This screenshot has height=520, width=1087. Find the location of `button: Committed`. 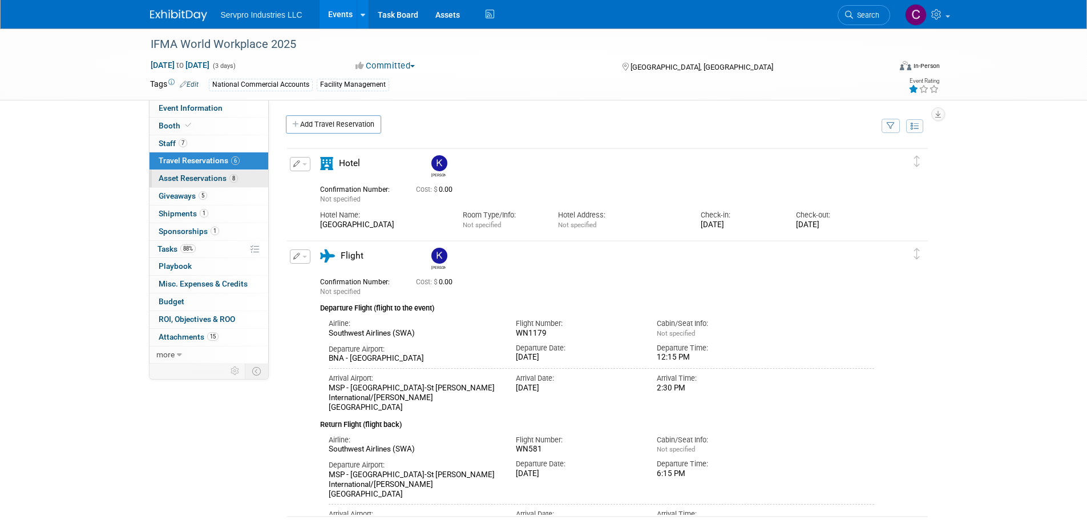

button: Committed is located at coordinates (385, 66).